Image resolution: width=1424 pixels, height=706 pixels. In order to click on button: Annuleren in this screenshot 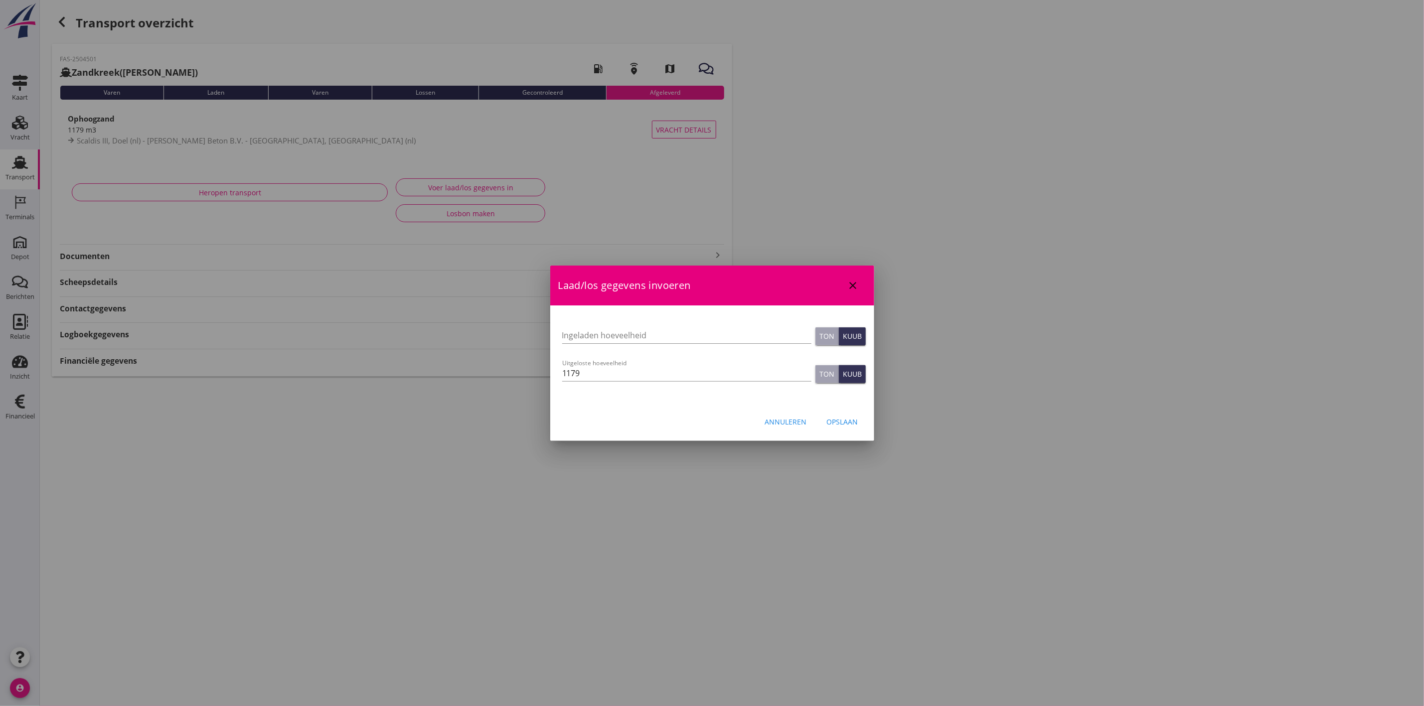, I will do `click(786, 422)`.